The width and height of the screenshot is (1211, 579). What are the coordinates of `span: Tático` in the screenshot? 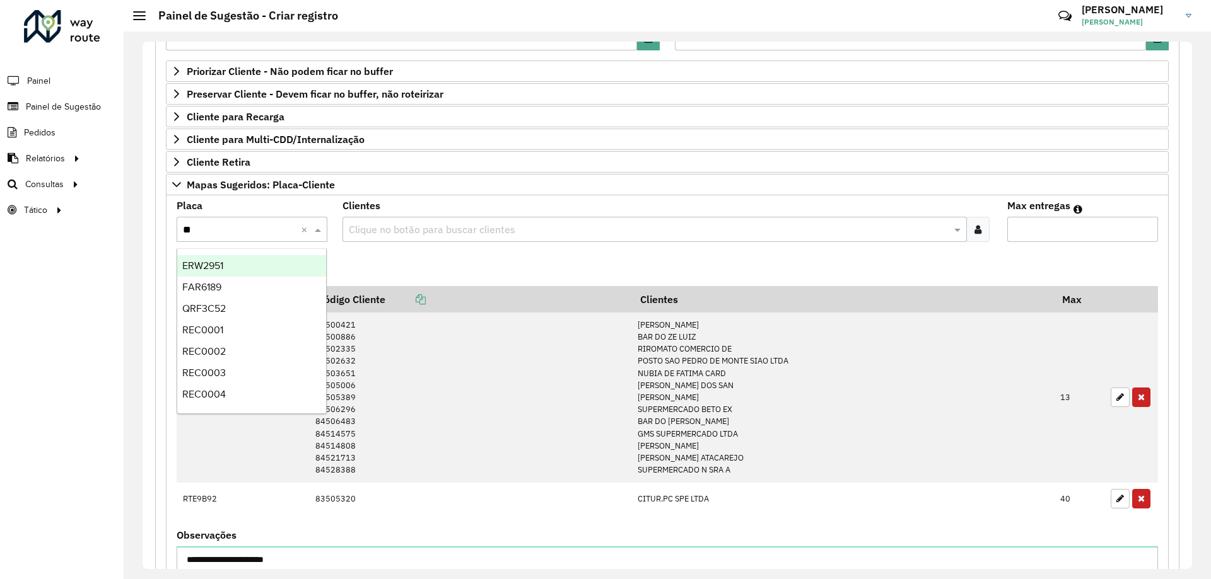 It's located at (35, 210).